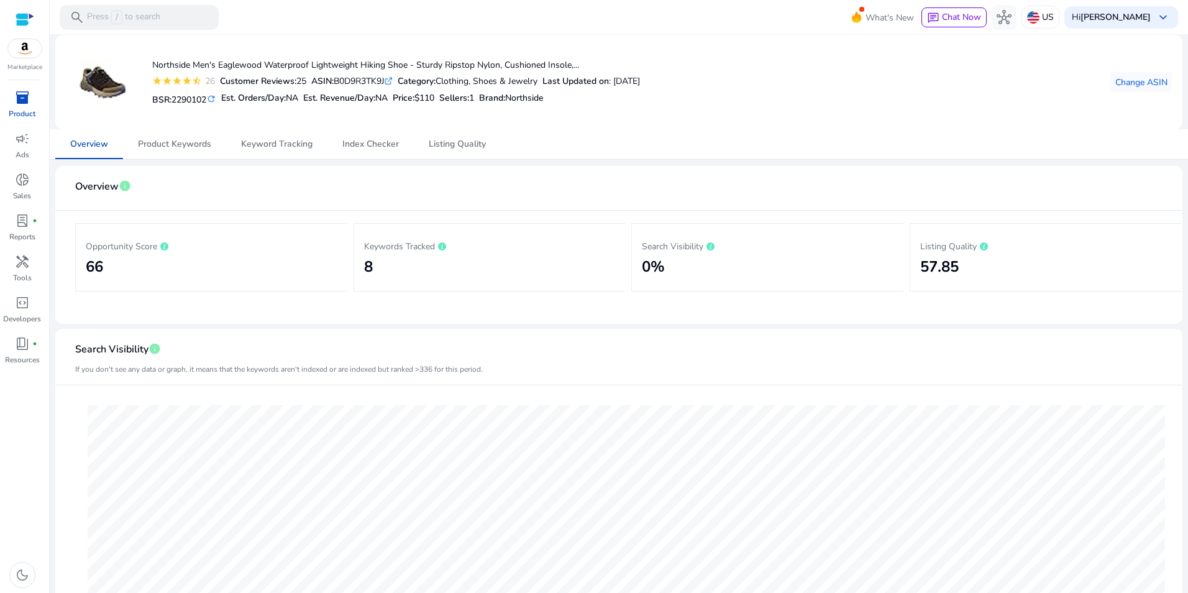 Image resolution: width=1188 pixels, height=593 pixels. Describe the element at coordinates (22, 155) in the screenshot. I see `p: Ads` at that location.